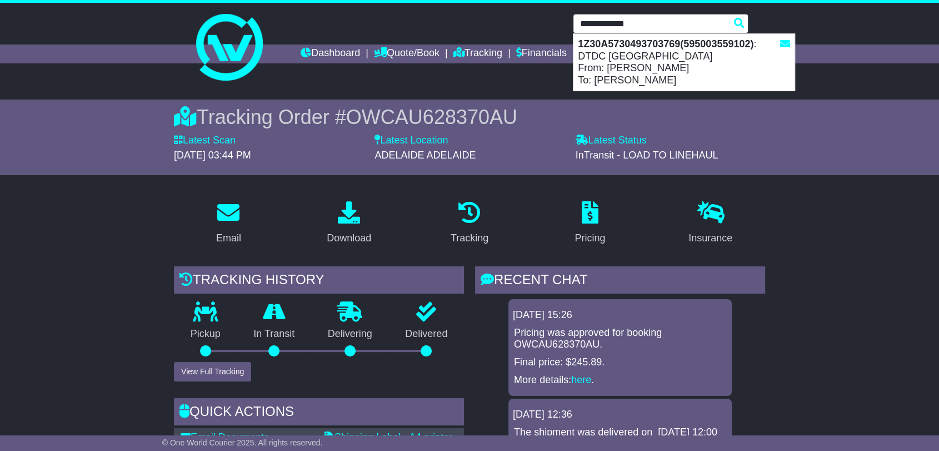 The height and width of the screenshot is (451, 939). What do you see at coordinates (407, 54) in the screenshot?
I see `a: Quote/Book` at bounding box center [407, 54].